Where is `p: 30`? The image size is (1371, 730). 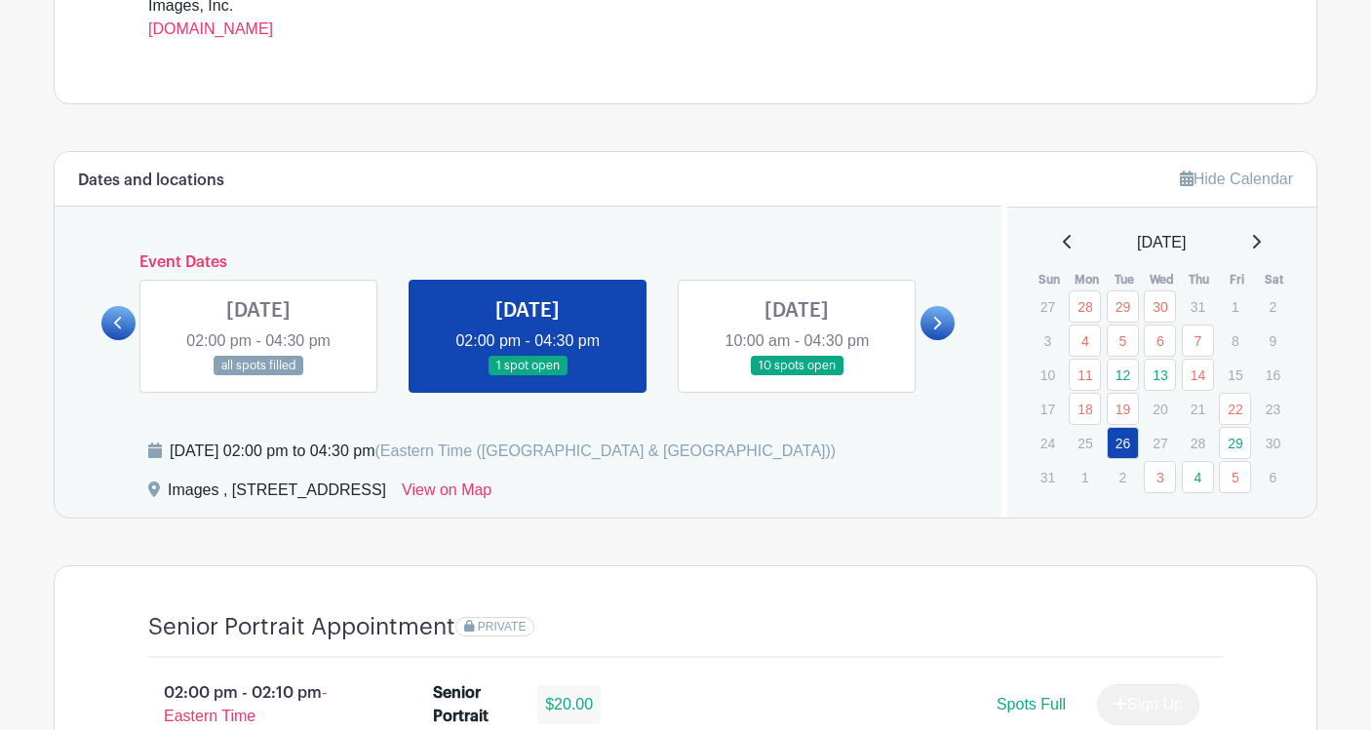 p: 30 is located at coordinates (1272, 443).